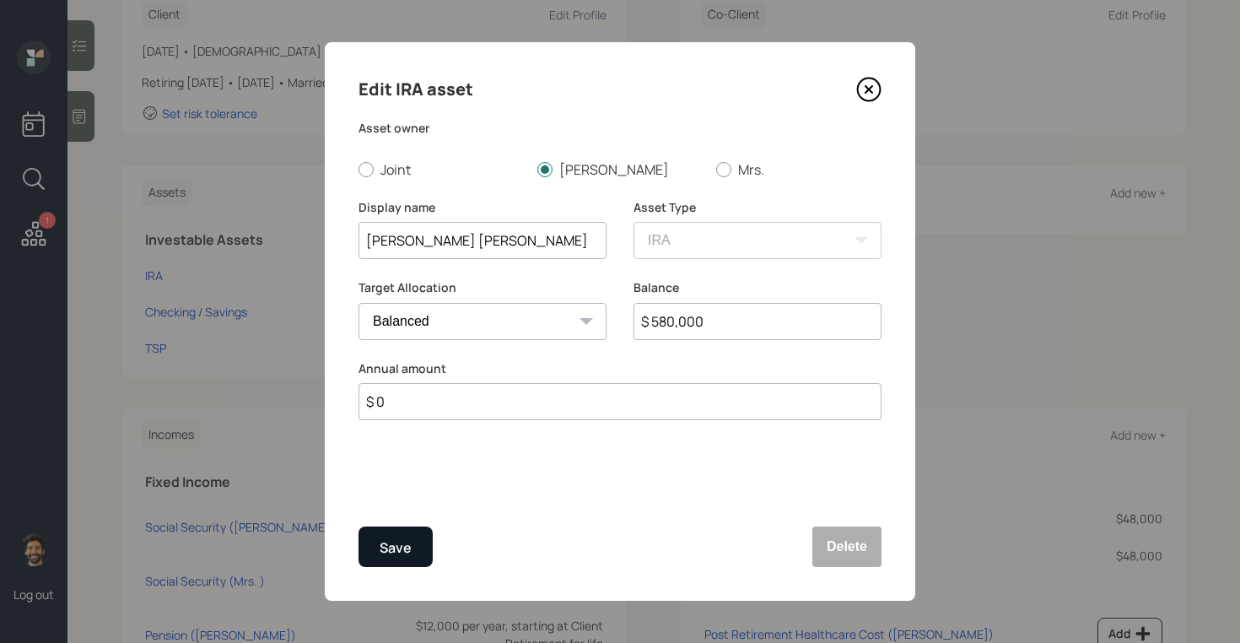  I want to click on label: Annual amount, so click(620, 369).